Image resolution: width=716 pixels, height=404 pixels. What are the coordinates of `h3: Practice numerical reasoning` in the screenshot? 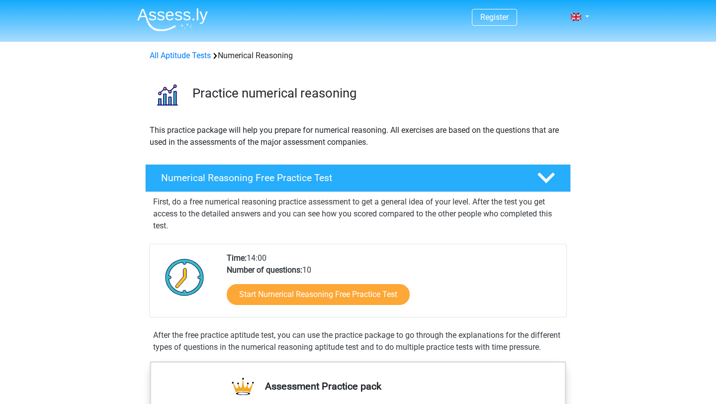 It's located at (377, 93).